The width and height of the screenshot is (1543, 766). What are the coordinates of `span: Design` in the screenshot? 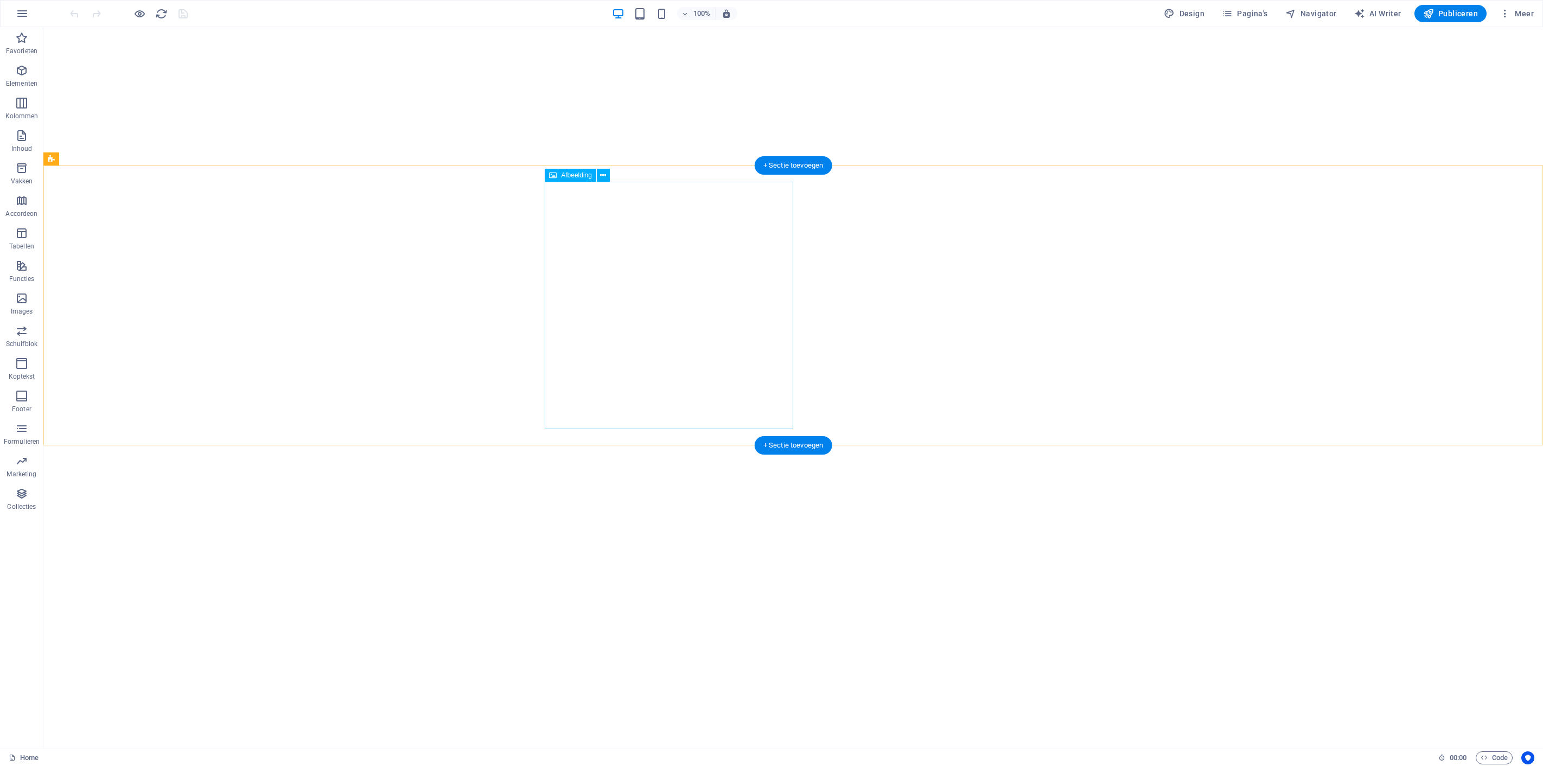 It's located at (1184, 14).